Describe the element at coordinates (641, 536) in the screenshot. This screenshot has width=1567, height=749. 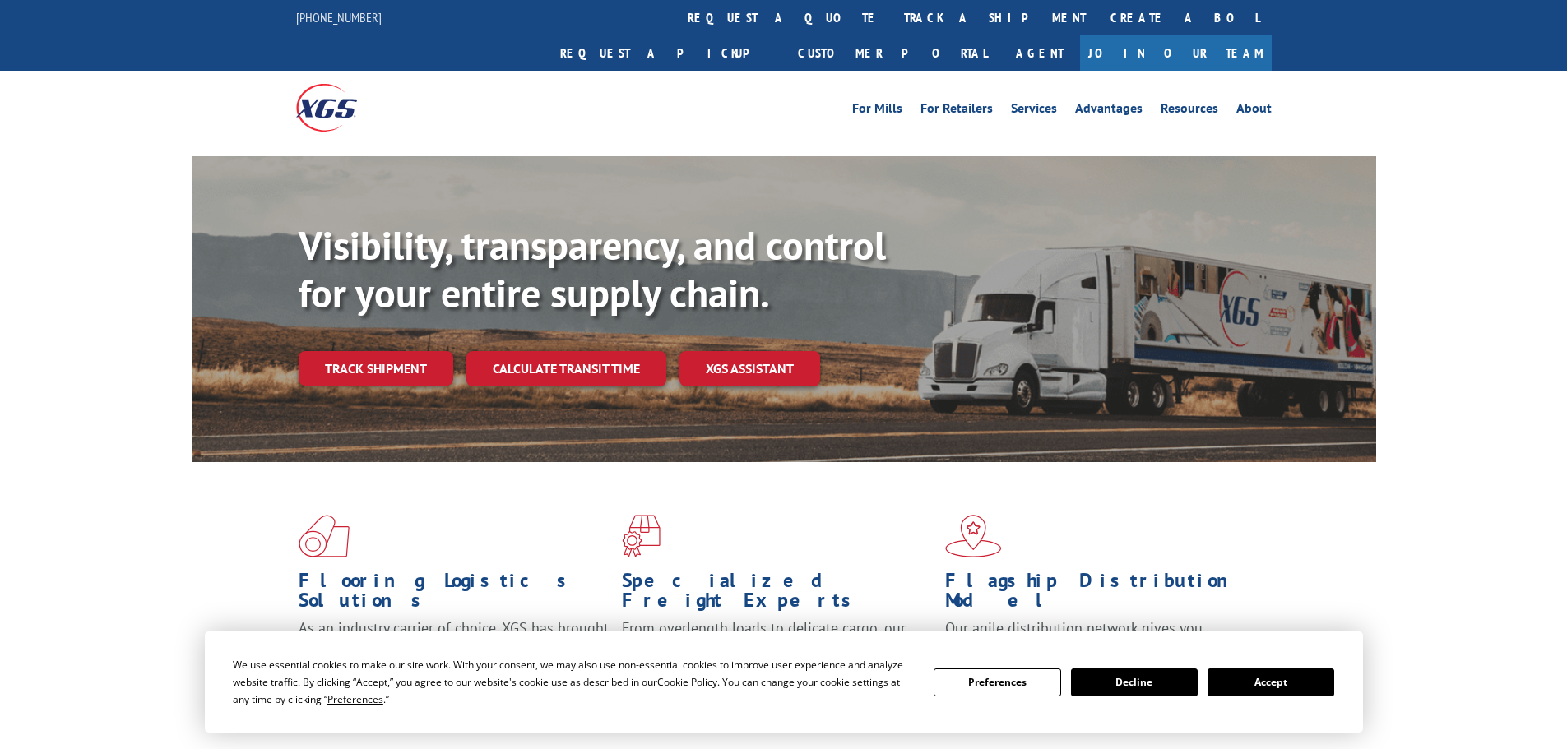
I see `img: xgs-icon-focused-on-flooring-red` at that location.